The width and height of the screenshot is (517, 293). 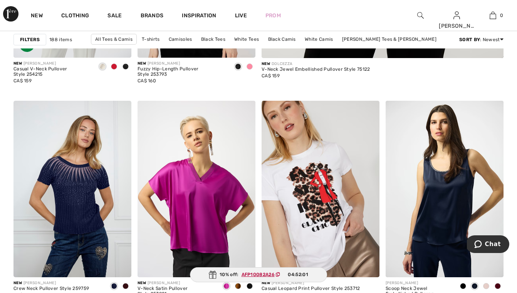 I want to click on div: Crew Neck Pullover Style 259759, so click(x=51, y=289).